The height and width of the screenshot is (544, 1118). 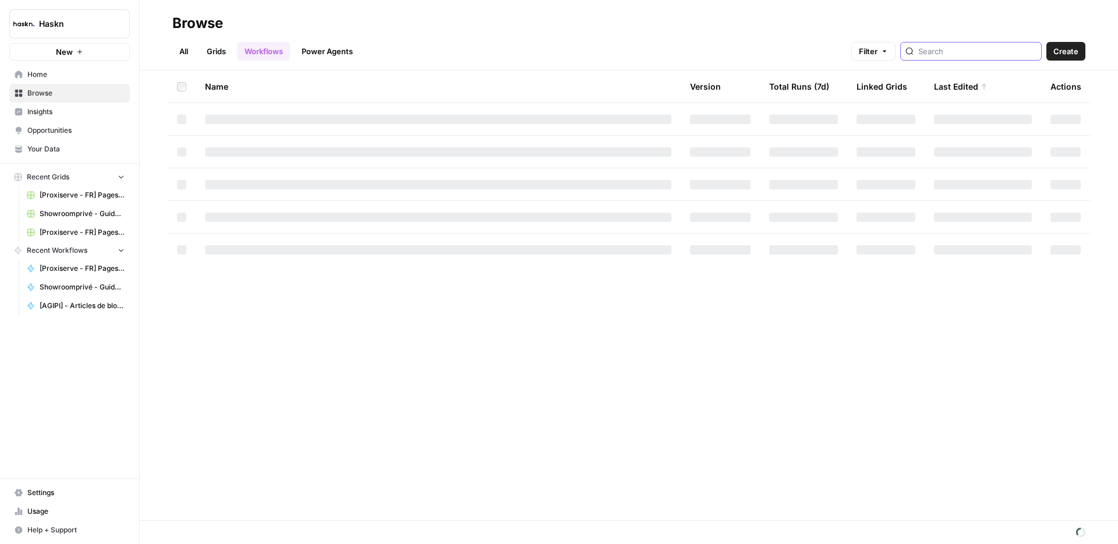 What do you see at coordinates (76, 195) in the screenshot?
I see `a: [Proxiserve - FR] Pages catégories - 1000 mots + FAQ Grid` at bounding box center [76, 195].